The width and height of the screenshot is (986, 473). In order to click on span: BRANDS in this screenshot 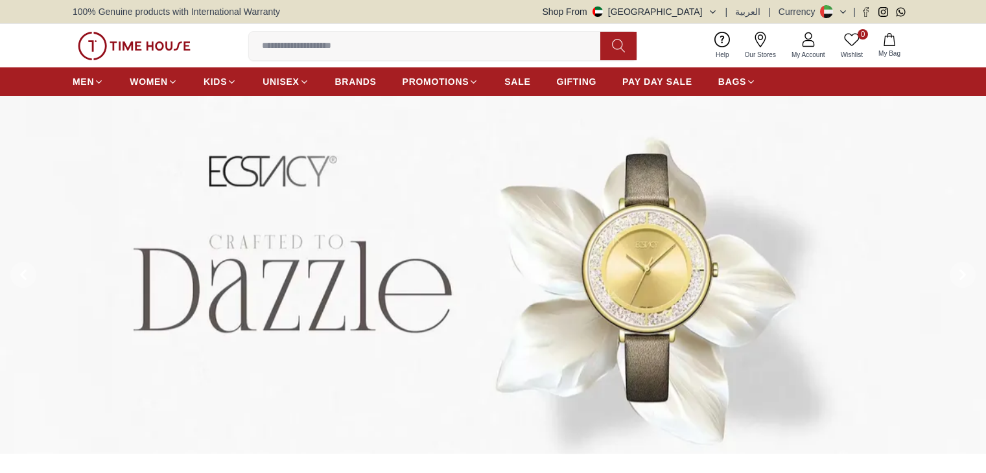, I will do `click(356, 82)`.